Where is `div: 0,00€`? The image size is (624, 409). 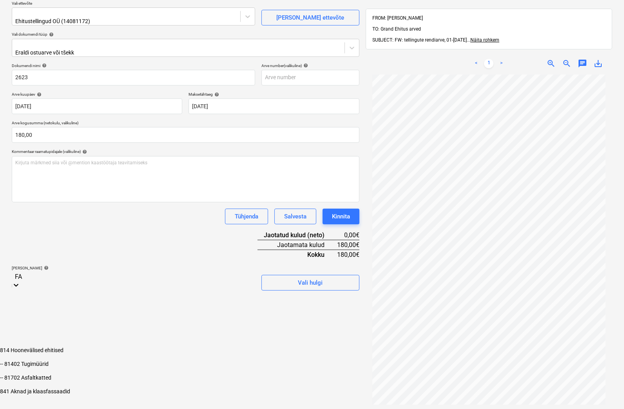 div: 0,00€ is located at coordinates (348, 235).